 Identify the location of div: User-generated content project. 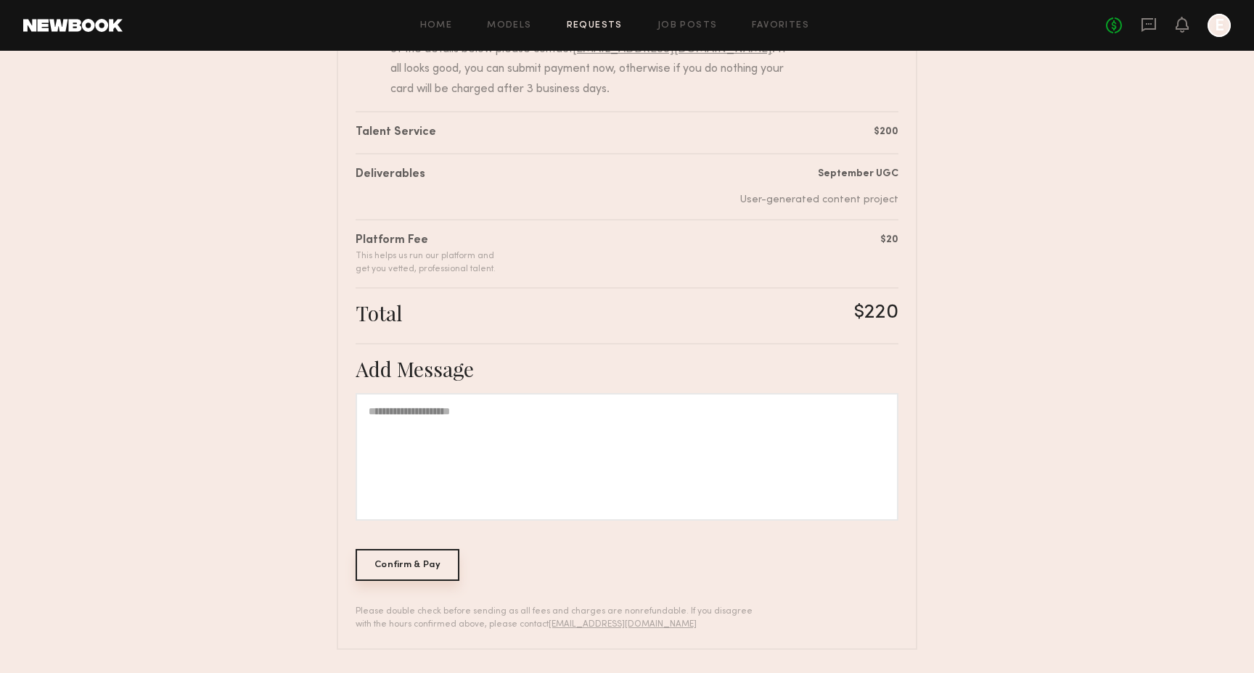
(819, 200).